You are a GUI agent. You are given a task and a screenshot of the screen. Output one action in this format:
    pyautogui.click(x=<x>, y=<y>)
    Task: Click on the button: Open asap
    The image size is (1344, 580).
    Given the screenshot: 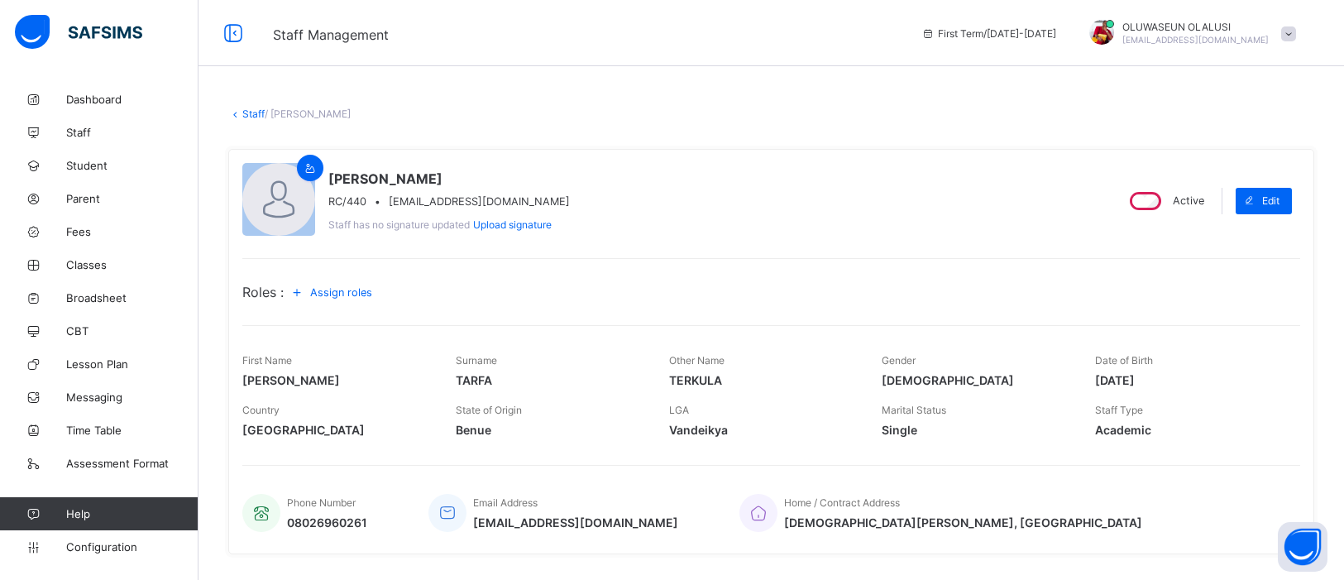 What is the action you would take?
    pyautogui.click(x=1302, y=547)
    